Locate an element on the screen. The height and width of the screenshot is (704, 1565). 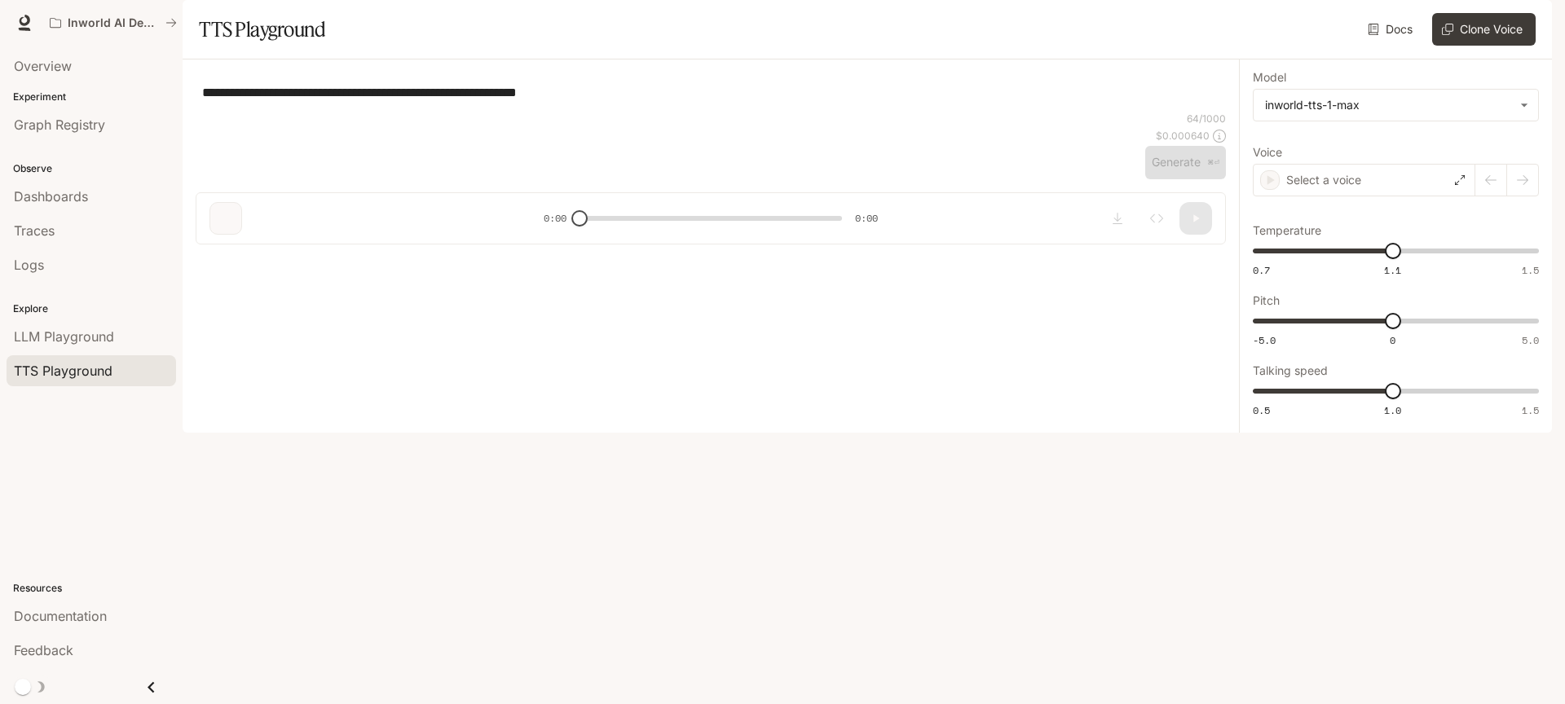
p: Pitch is located at coordinates (1266, 301).